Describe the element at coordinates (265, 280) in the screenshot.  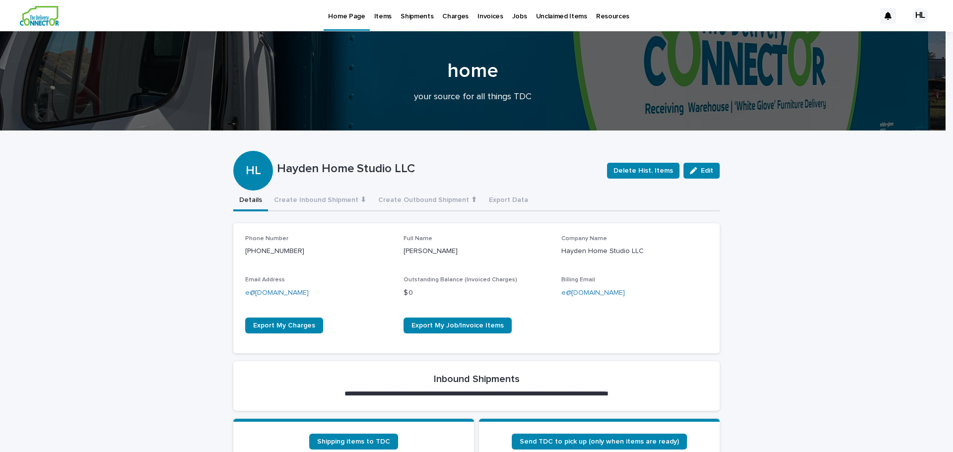
I see `span: Email Address` at that location.